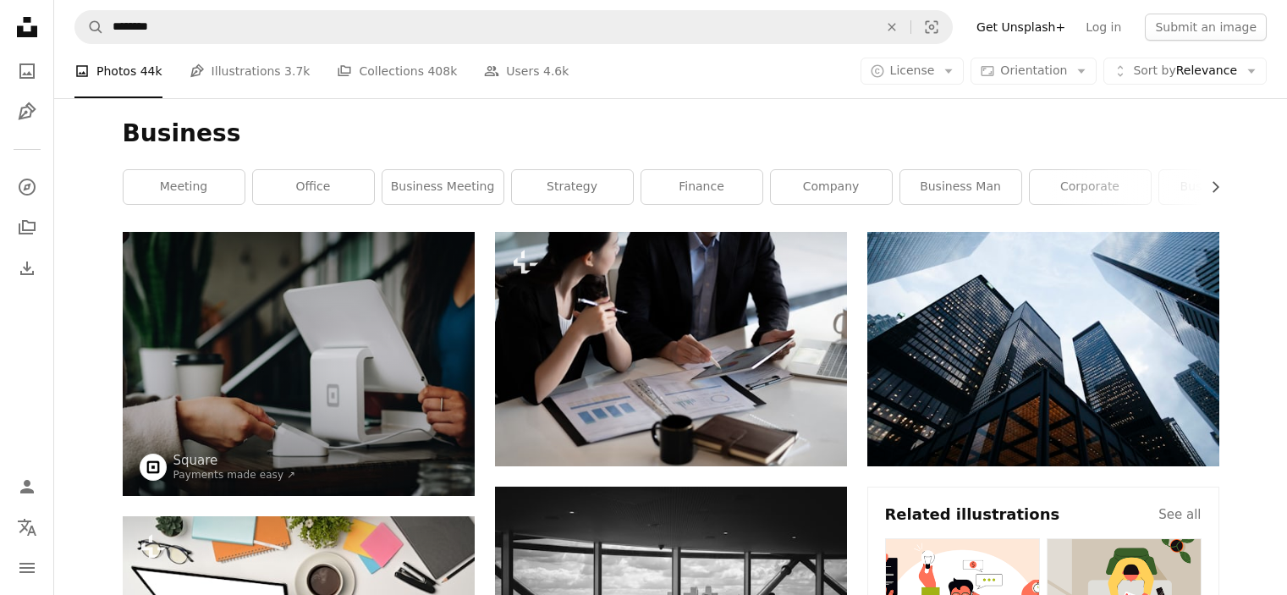 This screenshot has height=595, width=1287. Describe the element at coordinates (234, 475) in the screenshot. I see `a: Payments made easy ↗` at that location.